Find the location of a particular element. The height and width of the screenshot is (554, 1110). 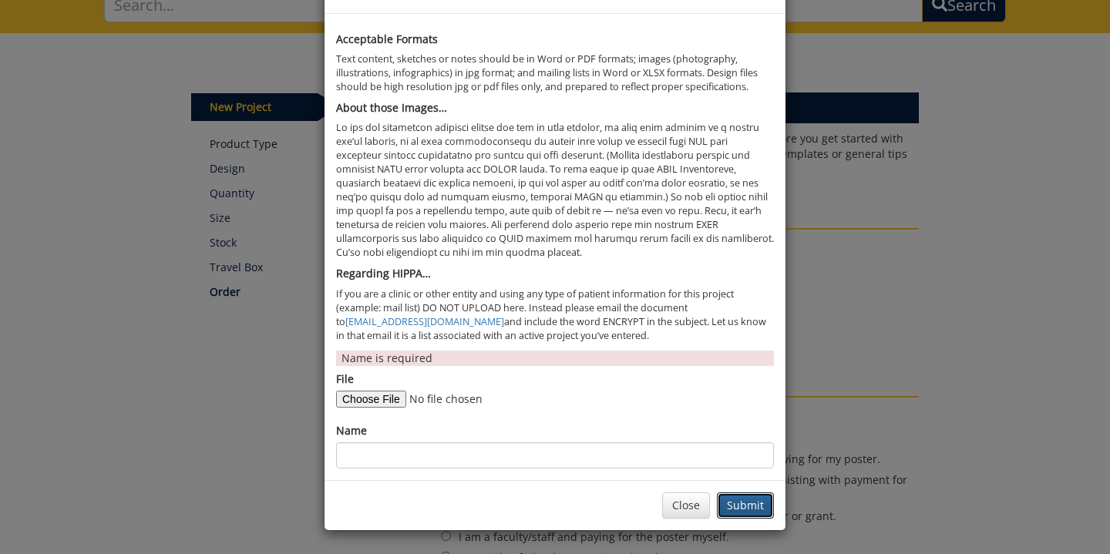

button: Submit is located at coordinates (745, 505).